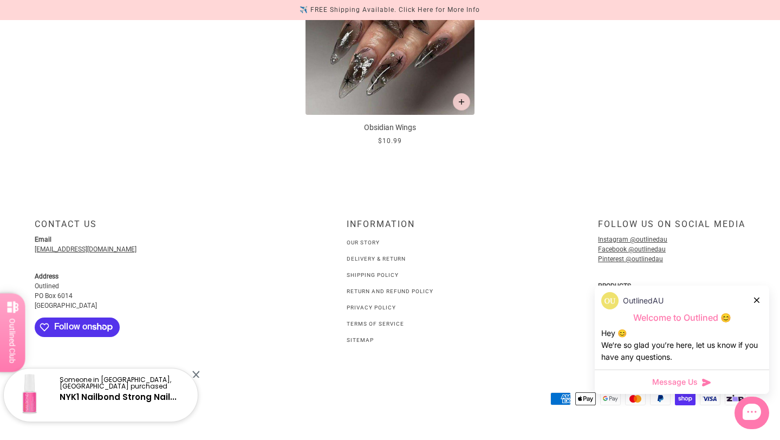 The height and width of the screenshot is (440, 780). Describe the element at coordinates (682, 345) in the screenshot. I see `div: Hey 😊 We‘re so glad you’re here, let us know if you have any questions.` at that location.